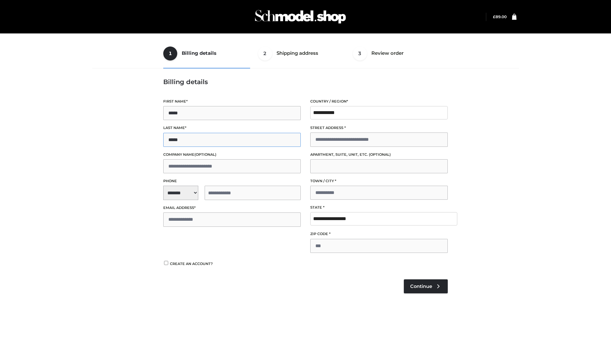  Describe the element at coordinates (191, 264) in the screenshot. I see `span: Create an account?` at that location.